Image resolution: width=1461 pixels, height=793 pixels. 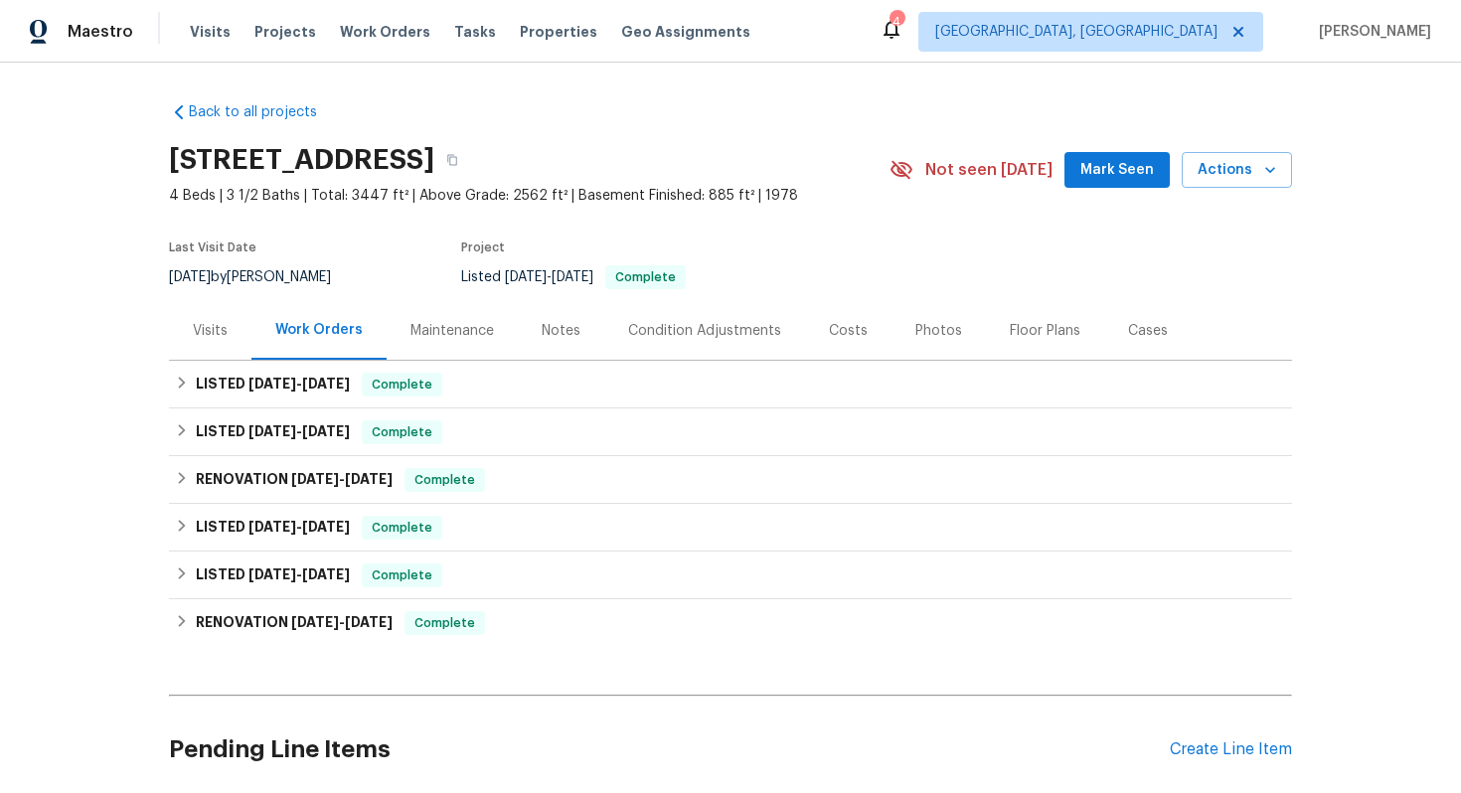 I want to click on div: Condition Adjustments, so click(x=705, y=331).